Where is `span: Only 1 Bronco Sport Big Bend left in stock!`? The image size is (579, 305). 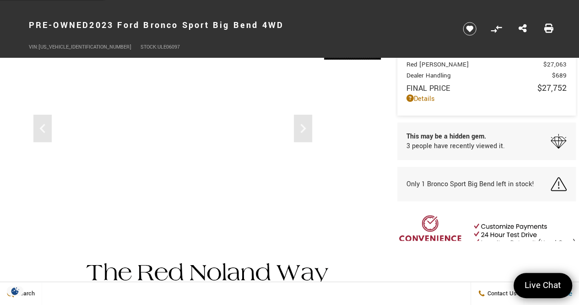
span: Only 1 Bronco Sport Big Bend left in stock! is located at coordinates (470, 184).